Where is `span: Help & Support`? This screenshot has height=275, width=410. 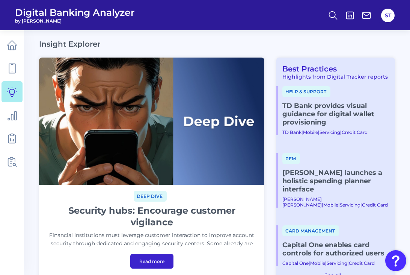 span: Help & Support is located at coordinates (306, 91).